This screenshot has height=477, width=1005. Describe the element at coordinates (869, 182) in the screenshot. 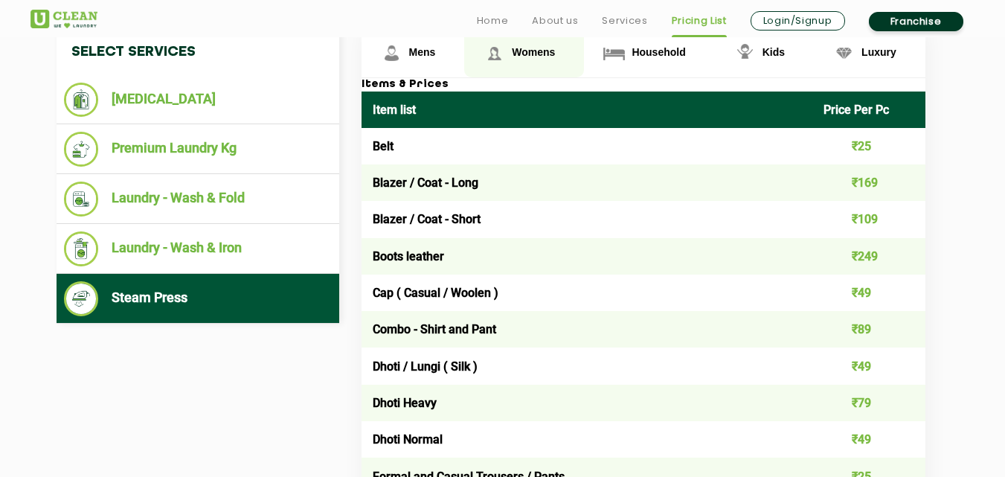

I see `td: ₹169` at that location.